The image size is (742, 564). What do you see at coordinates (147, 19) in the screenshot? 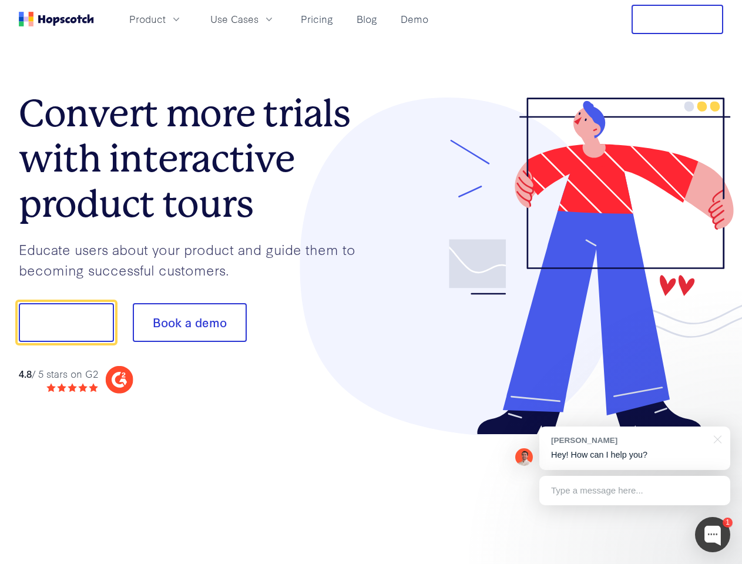
I see `span: Product` at bounding box center [147, 19].